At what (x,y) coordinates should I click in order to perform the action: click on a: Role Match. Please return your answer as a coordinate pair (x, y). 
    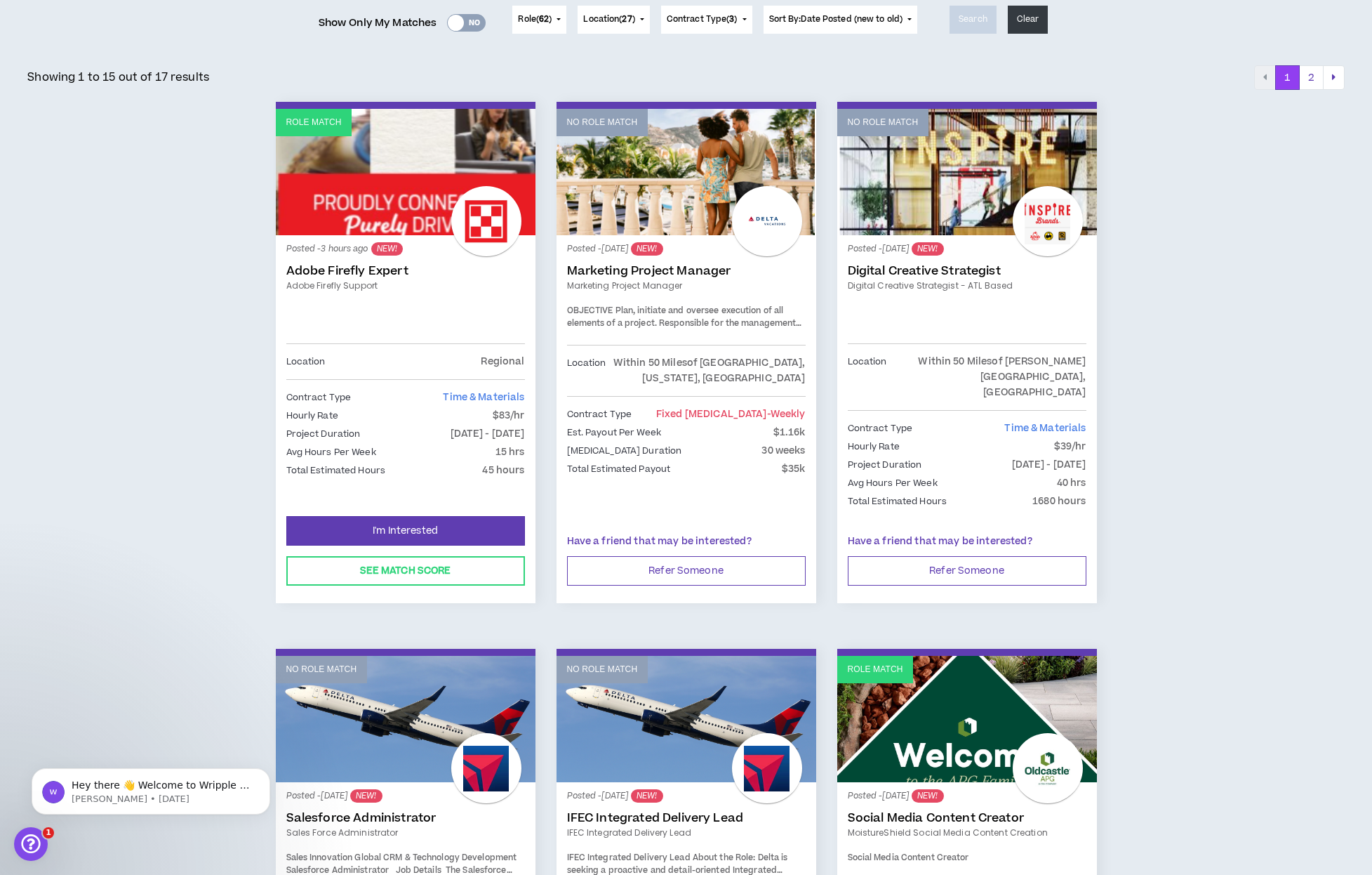
    Looking at the image, I should click on (967, 719).